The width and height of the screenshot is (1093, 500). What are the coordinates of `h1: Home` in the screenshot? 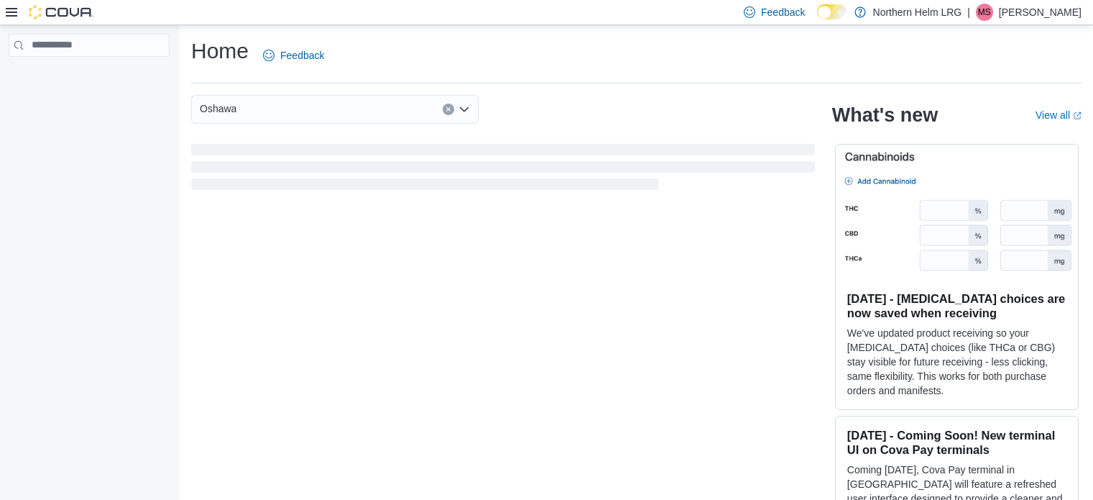 It's located at (220, 51).